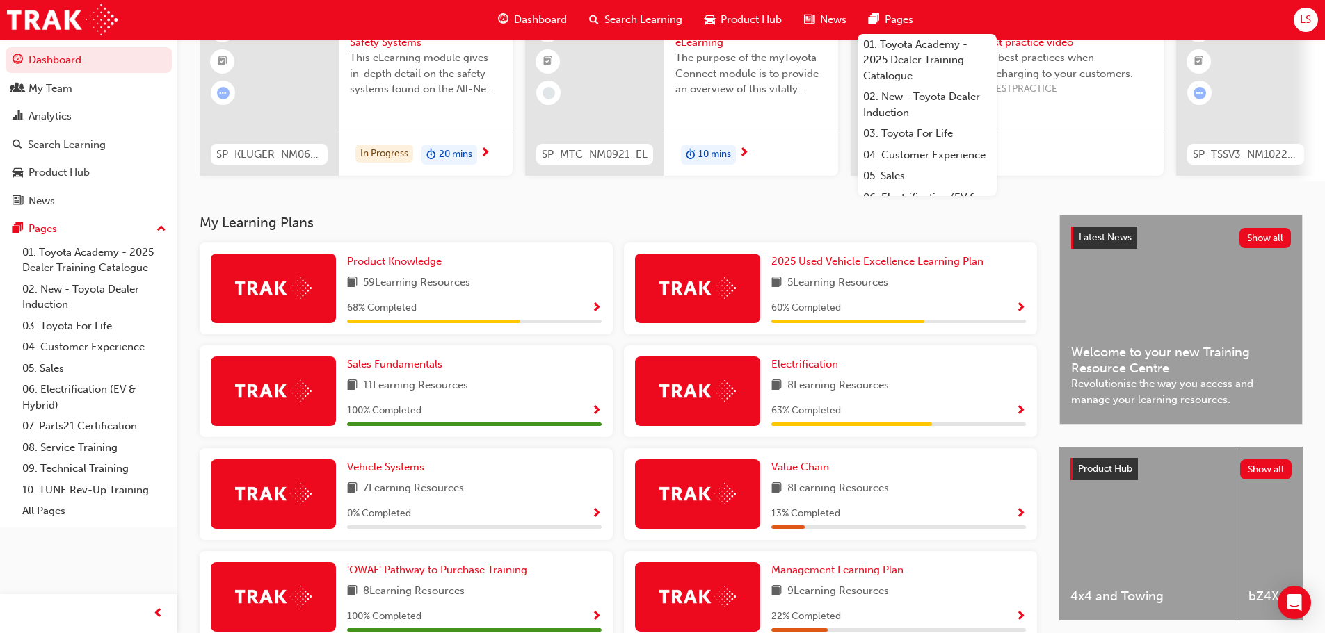 This screenshot has width=1325, height=633. Describe the element at coordinates (88, 88) in the screenshot. I see `a: My Team` at that location.